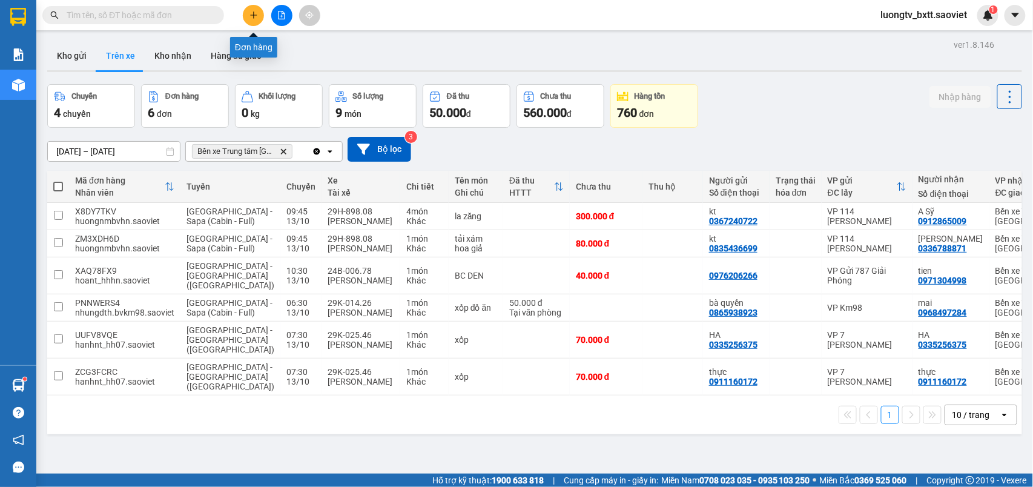 Image resolution: width=1033 pixels, height=487 pixels. What do you see at coordinates (125, 313) in the screenshot?
I see `div: nhungdth.bvkm98.saoviet` at bounding box center [125, 313].